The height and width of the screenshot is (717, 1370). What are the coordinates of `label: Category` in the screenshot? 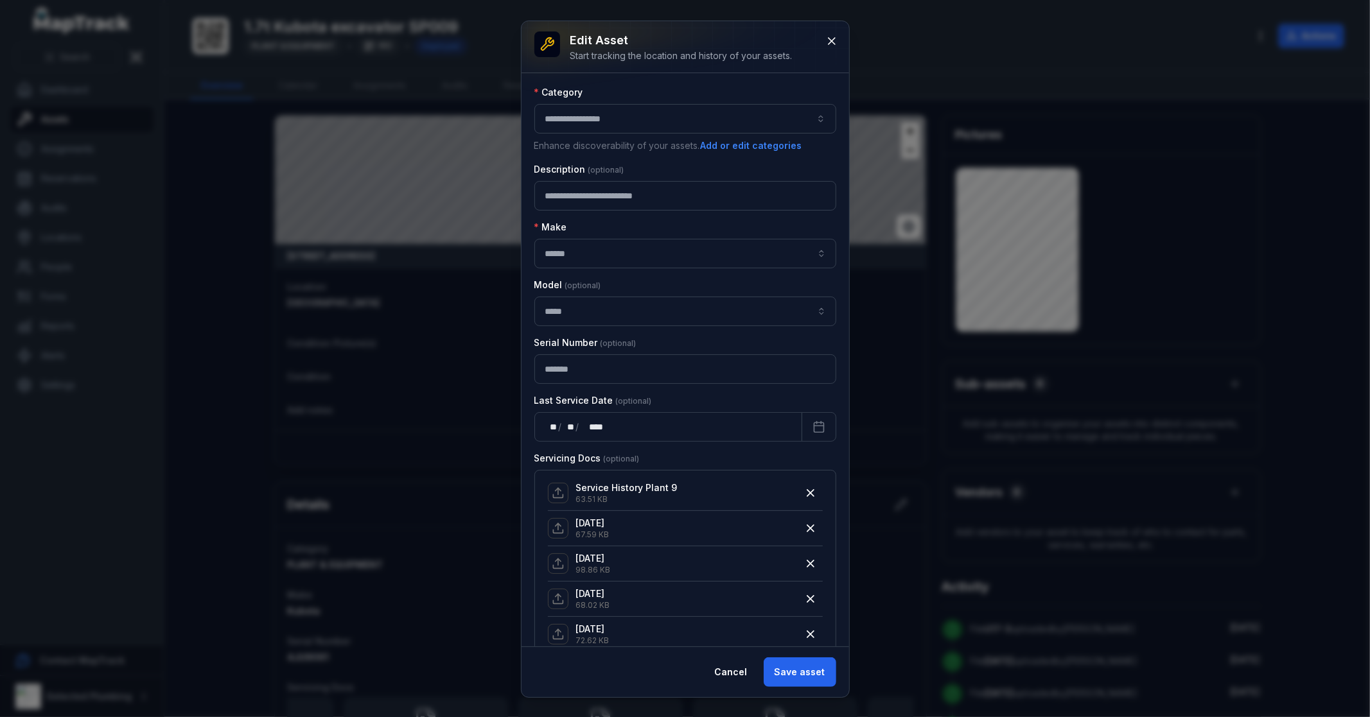 It's located at (559, 92).